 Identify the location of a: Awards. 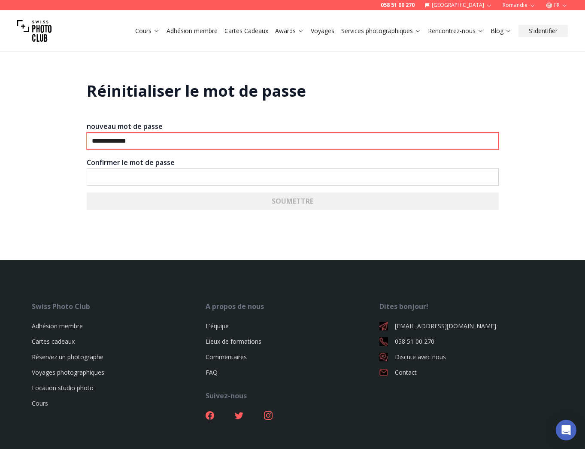
(289, 31).